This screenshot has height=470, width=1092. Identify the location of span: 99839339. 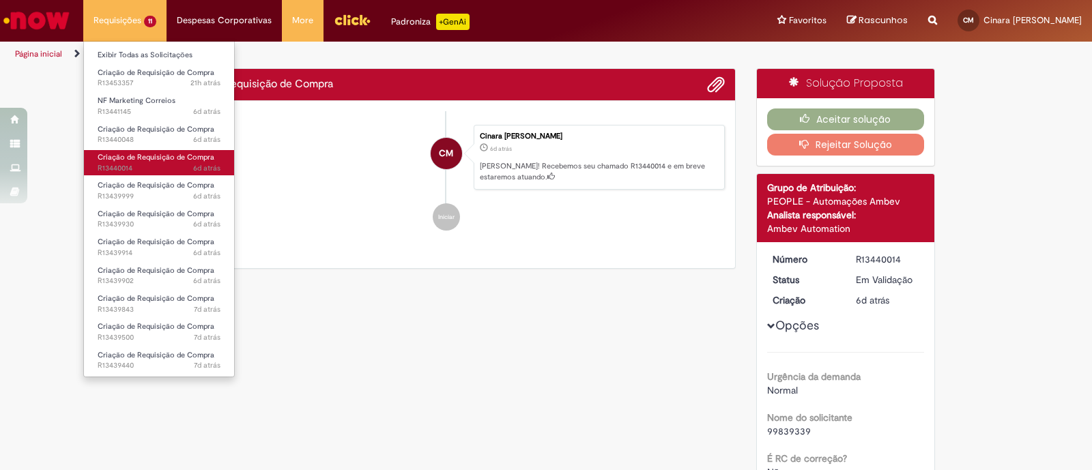
(789, 431).